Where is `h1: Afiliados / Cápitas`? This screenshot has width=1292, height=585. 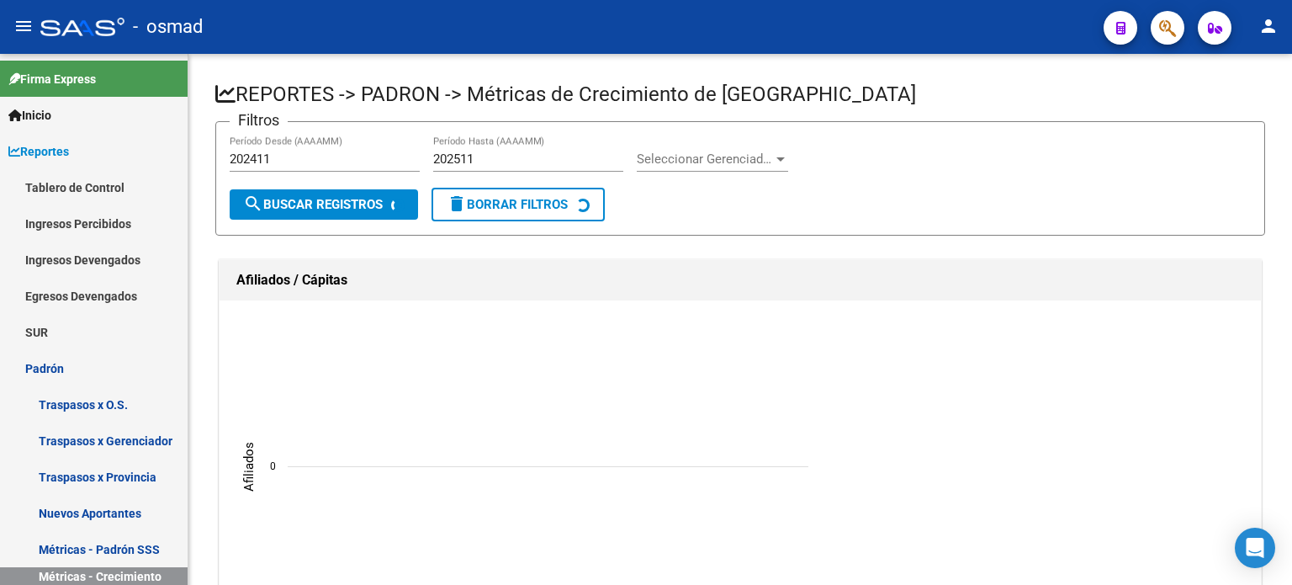 h1: Afiliados / Cápitas is located at coordinates (740, 280).